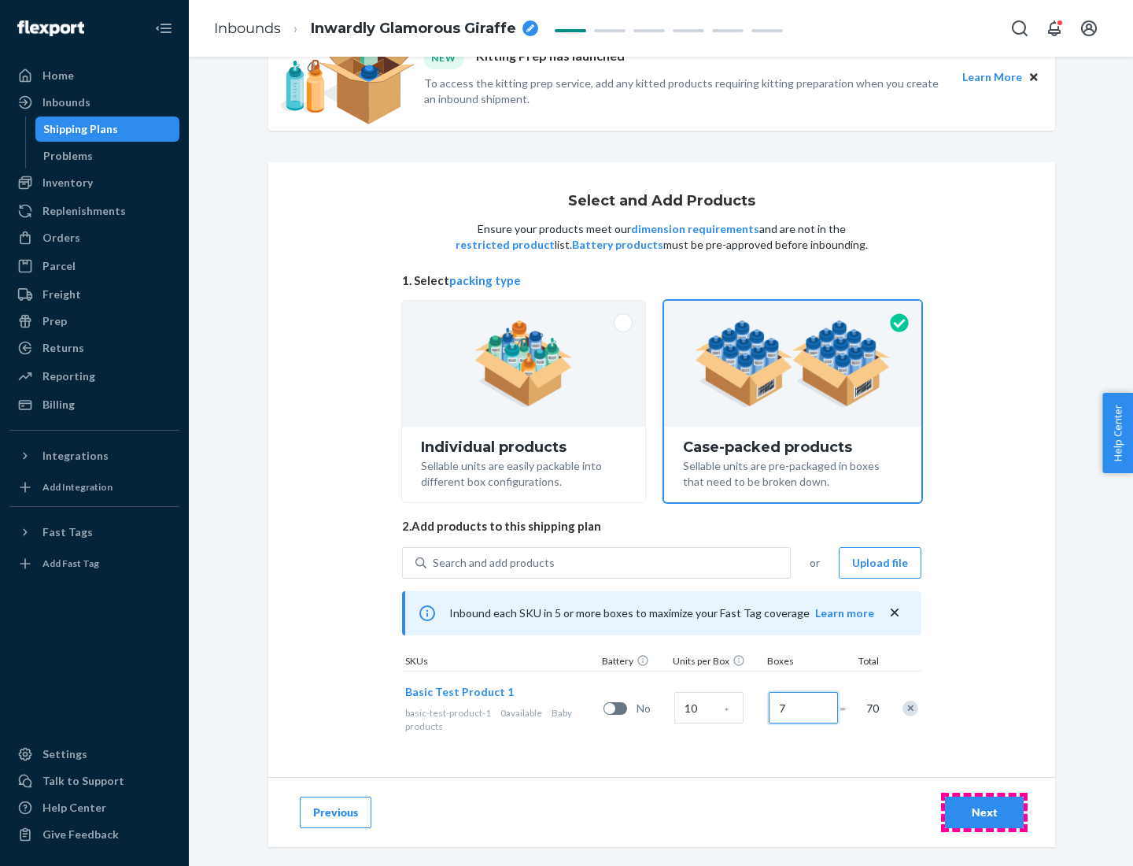 This screenshot has width=1133, height=866. Describe the element at coordinates (523, 447) in the screenshot. I see `div: Individual products` at that location.